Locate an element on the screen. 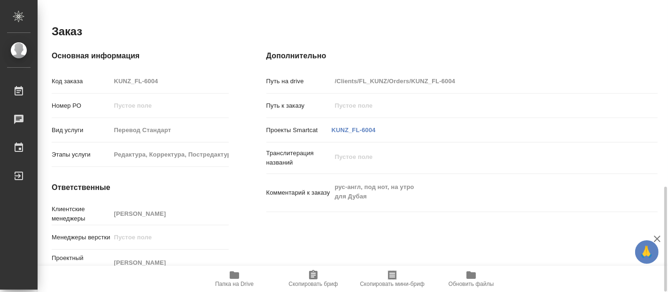 The width and height of the screenshot is (668, 292). button: Обновить файлы is located at coordinates (471, 278).